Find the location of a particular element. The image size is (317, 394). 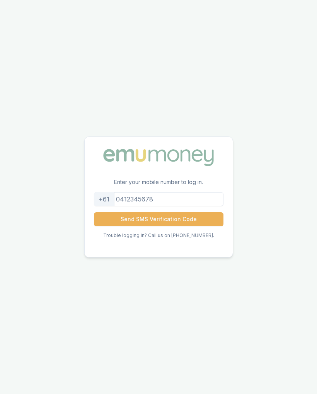

img: Emu Money is located at coordinates (158, 157).